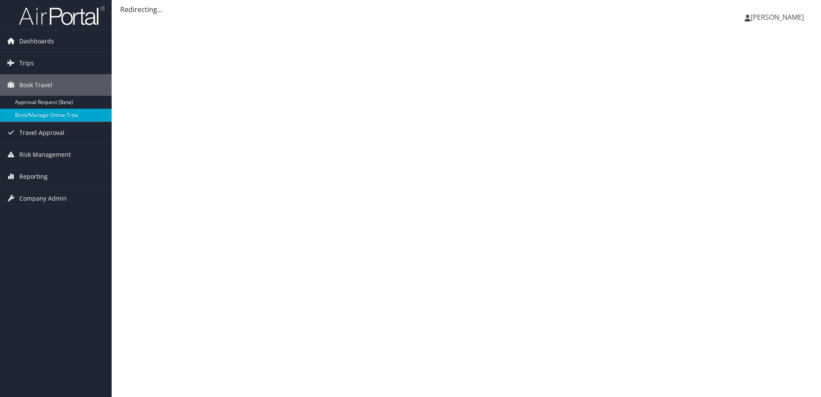 The height and width of the screenshot is (397, 821). What do you see at coordinates (36, 85) in the screenshot?
I see `span: Book Travel` at bounding box center [36, 85].